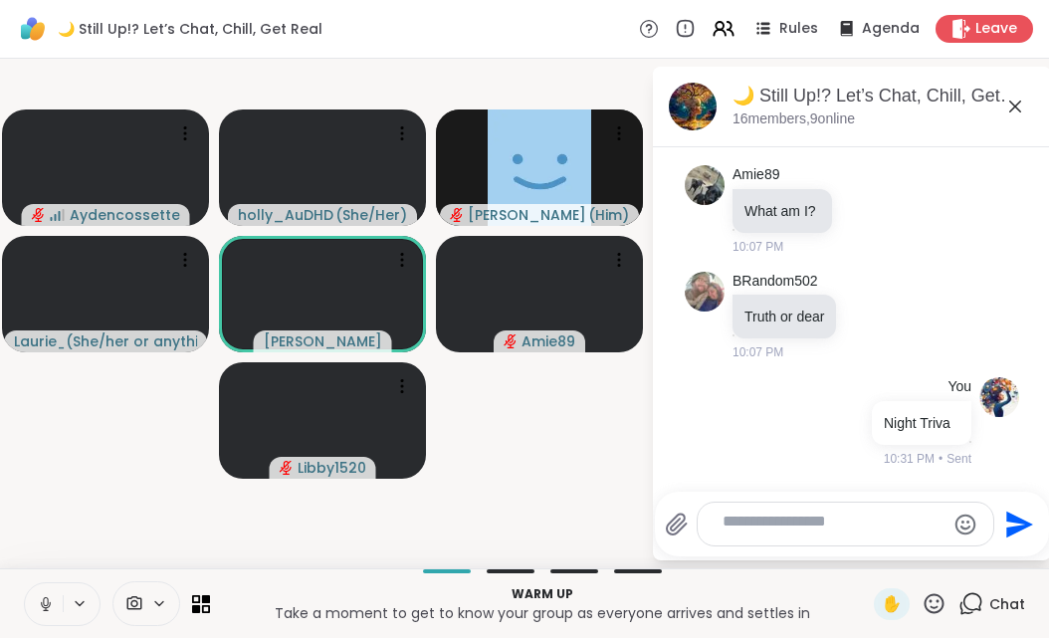  I want to click on img: Arlo, so click(539, 167).